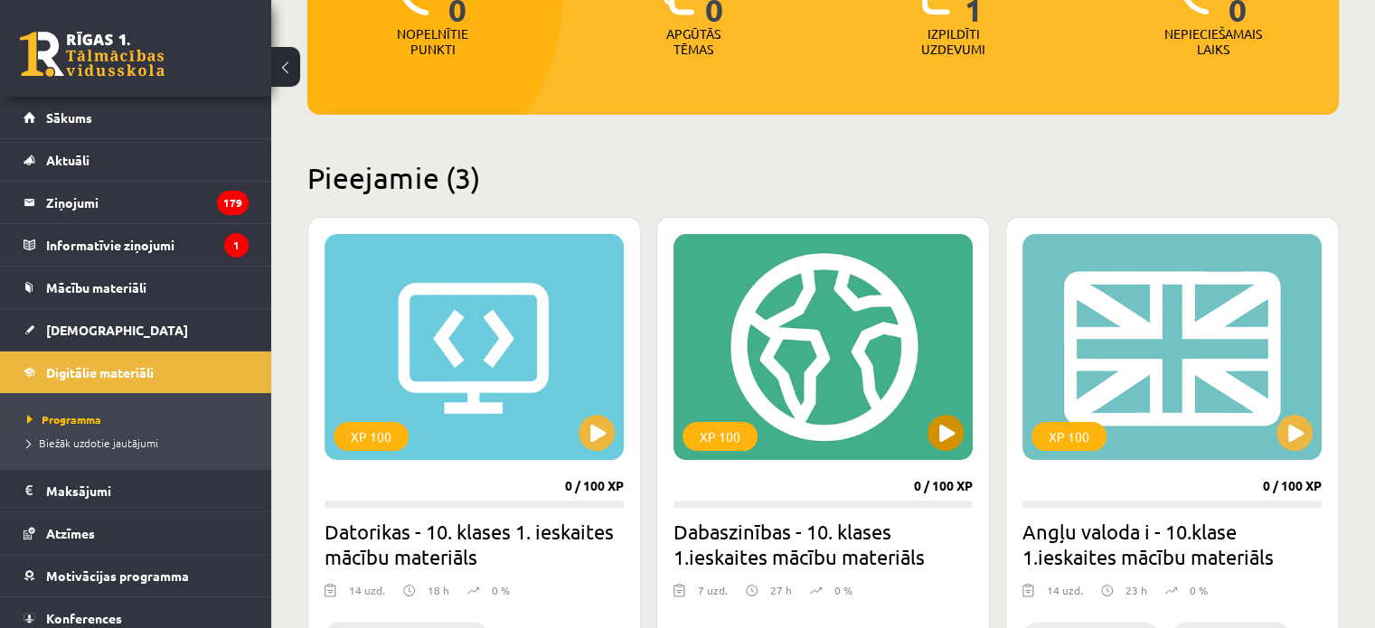 Image resolution: width=1375 pixels, height=628 pixels. Describe the element at coordinates (147, 491) in the screenshot. I see `legend: Maksājumi` at that location.